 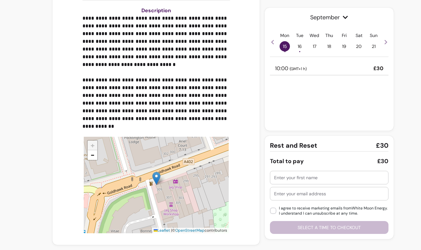 What do you see at coordinates (382, 146) in the screenshot?
I see `span: £30` at bounding box center [382, 146].